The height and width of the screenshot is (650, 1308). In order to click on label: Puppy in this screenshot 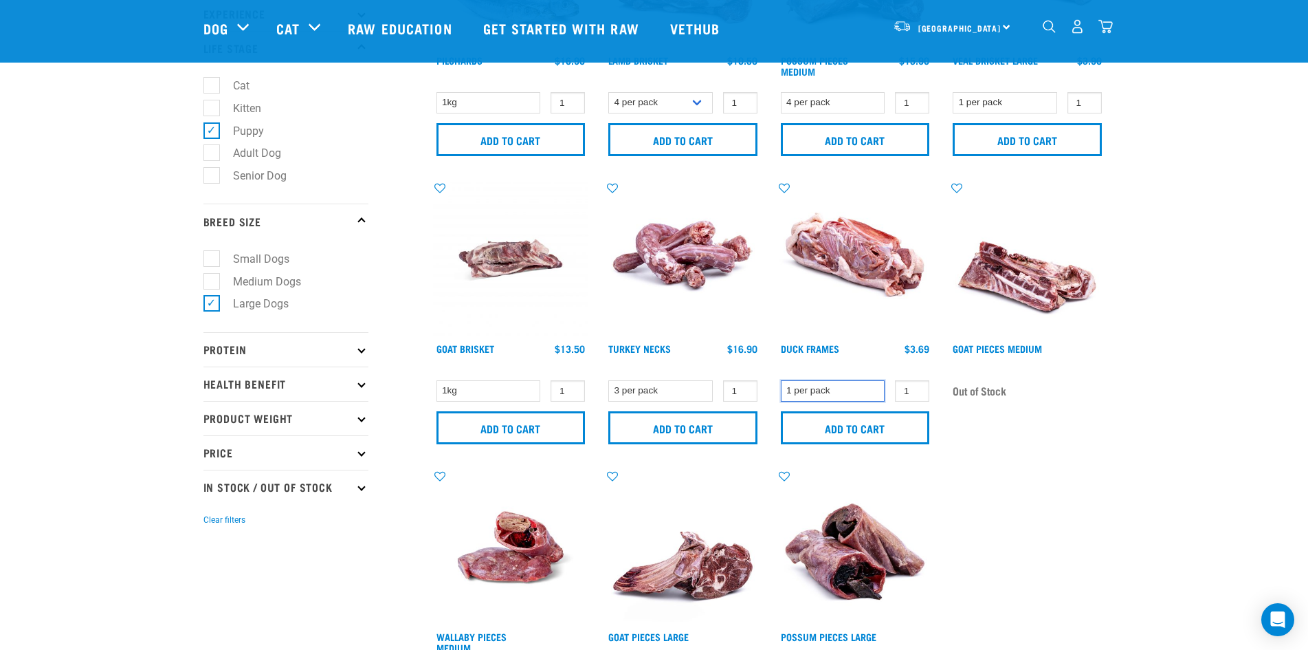, I will do `click(240, 131)`.